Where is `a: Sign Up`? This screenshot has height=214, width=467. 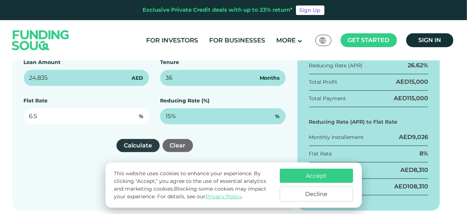 a: Sign Up is located at coordinates (310, 10).